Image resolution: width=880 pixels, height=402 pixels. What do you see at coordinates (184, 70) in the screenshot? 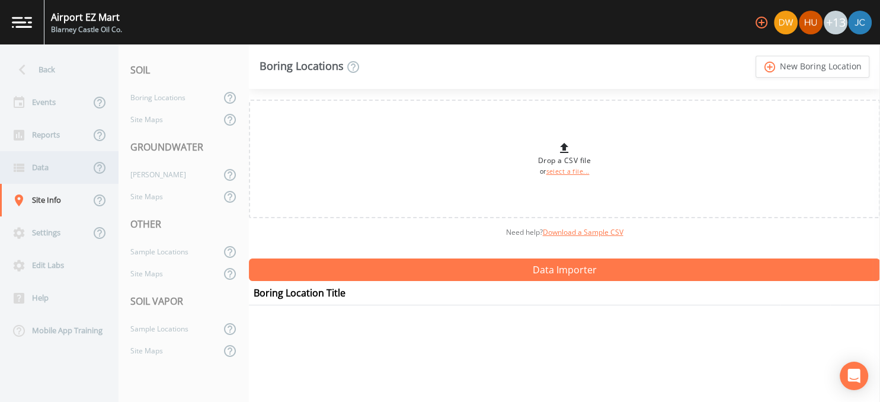
I see `div: SOIL` at bounding box center [184, 70].